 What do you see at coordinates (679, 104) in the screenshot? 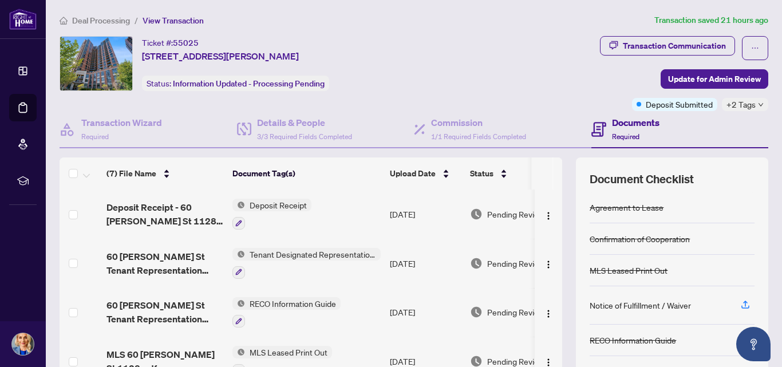
I see `span: Deposit Submitted` at bounding box center [679, 104].